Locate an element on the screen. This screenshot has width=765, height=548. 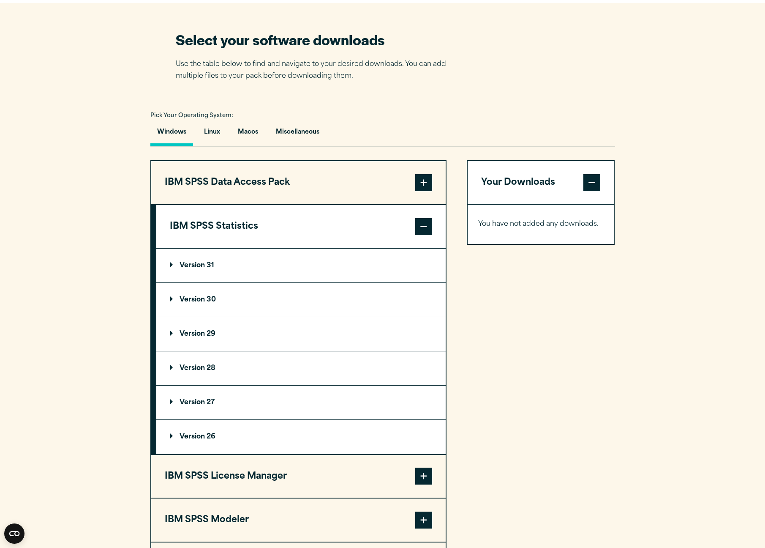
p: Version 28 is located at coordinates (193, 368).